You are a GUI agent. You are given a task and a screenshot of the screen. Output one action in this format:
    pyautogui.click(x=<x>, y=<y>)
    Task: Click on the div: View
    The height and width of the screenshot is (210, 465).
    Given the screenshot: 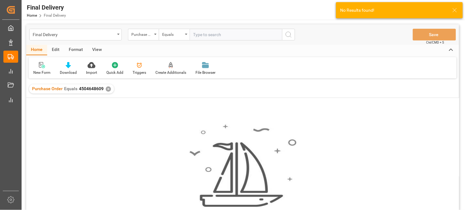 What is the action you would take?
    pyautogui.click(x=97, y=50)
    